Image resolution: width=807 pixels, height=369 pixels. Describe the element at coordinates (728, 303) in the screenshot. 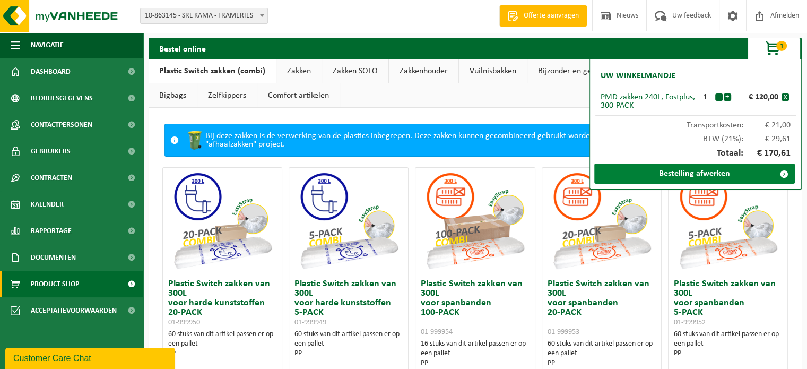

I see `h3: Plastic Switch zakken van 300L voor spanbanden 5-PACK` at that location.